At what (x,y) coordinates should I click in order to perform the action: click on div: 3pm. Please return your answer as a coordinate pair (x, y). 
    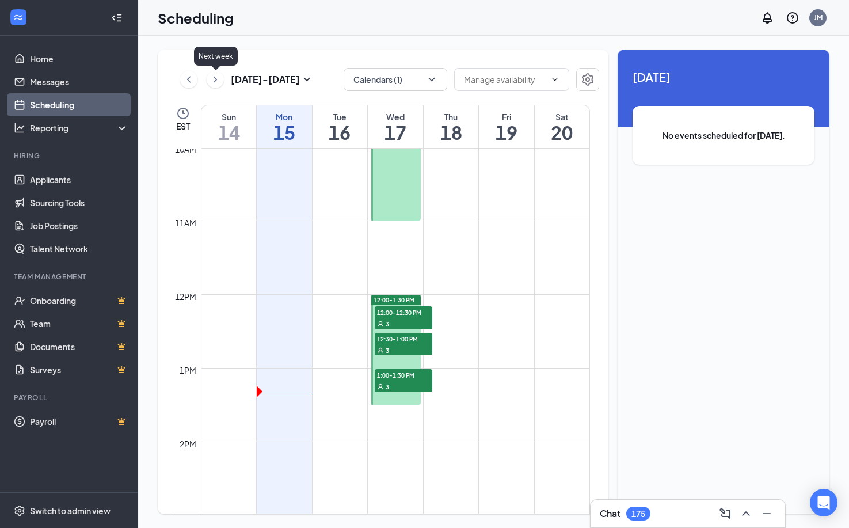
    Looking at the image, I should click on (188, 517).